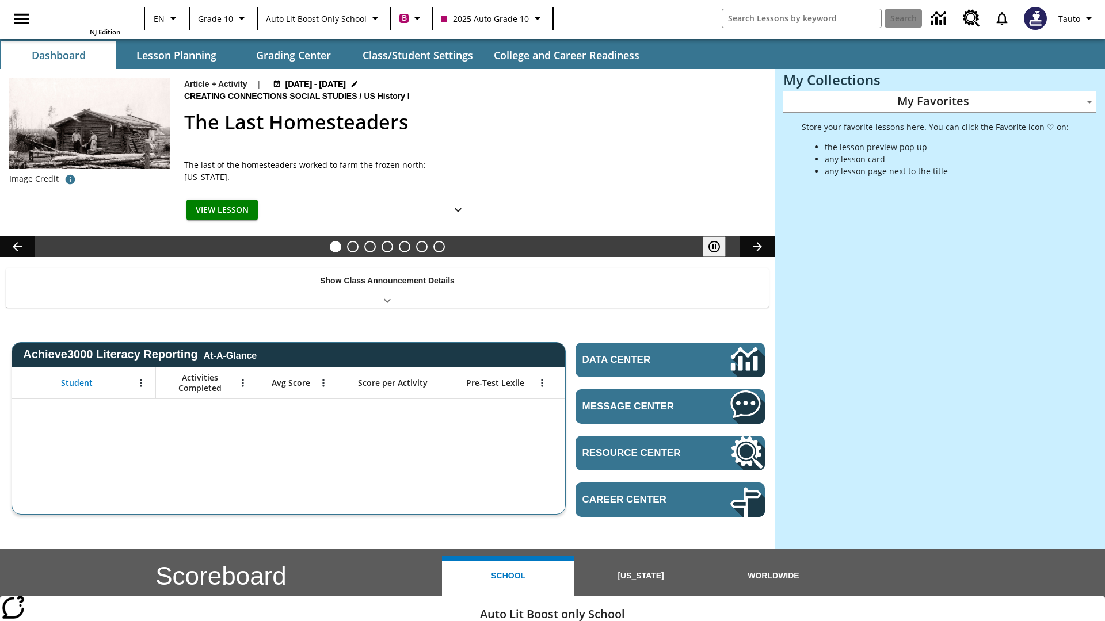 This screenshot has height=621, width=1105. Describe the element at coordinates (216, 84) in the screenshot. I see `p: Article + Activity` at that location.